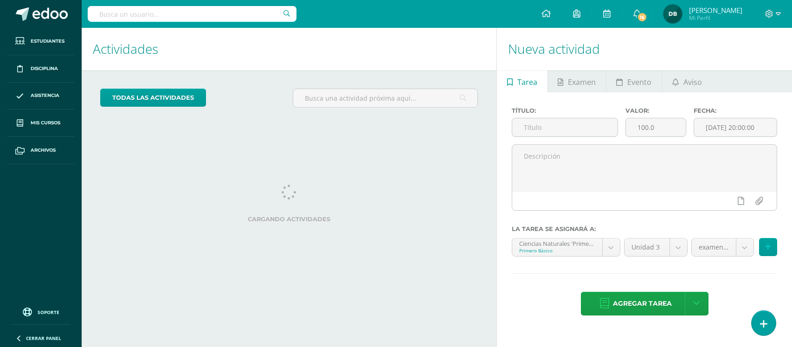 This screenshot has width=792, height=347. Describe the element at coordinates (645, 49) in the screenshot. I see `h1: Nueva actividad` at that location.